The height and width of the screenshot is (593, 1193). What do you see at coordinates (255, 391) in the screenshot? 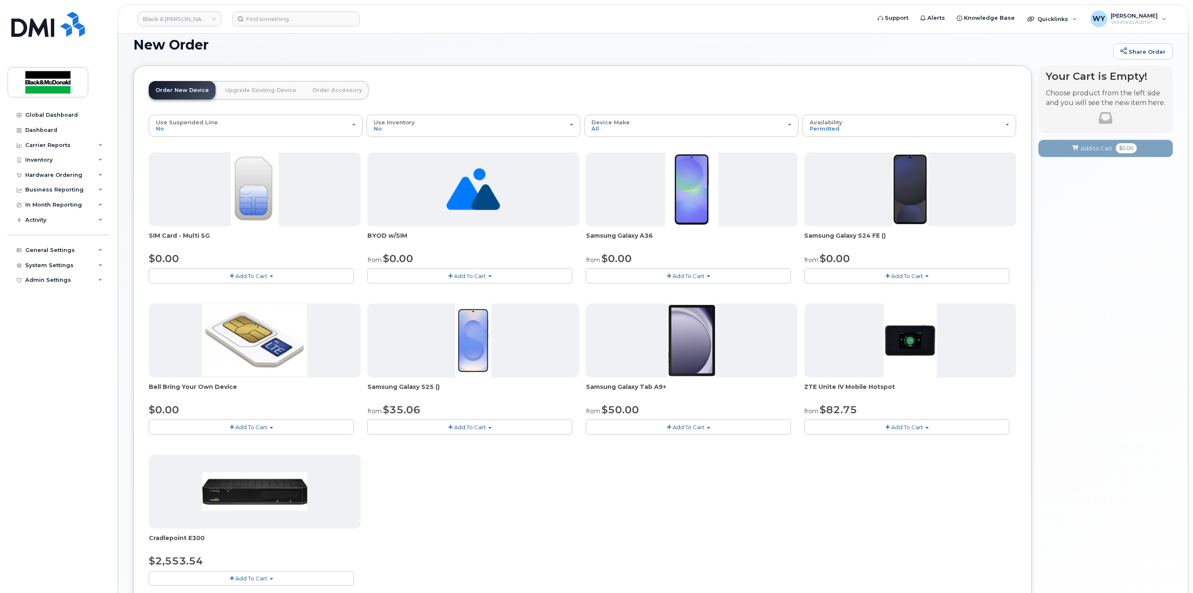
I see `span: Bell Bring Your Own Device` at bounding box center [255, 391].